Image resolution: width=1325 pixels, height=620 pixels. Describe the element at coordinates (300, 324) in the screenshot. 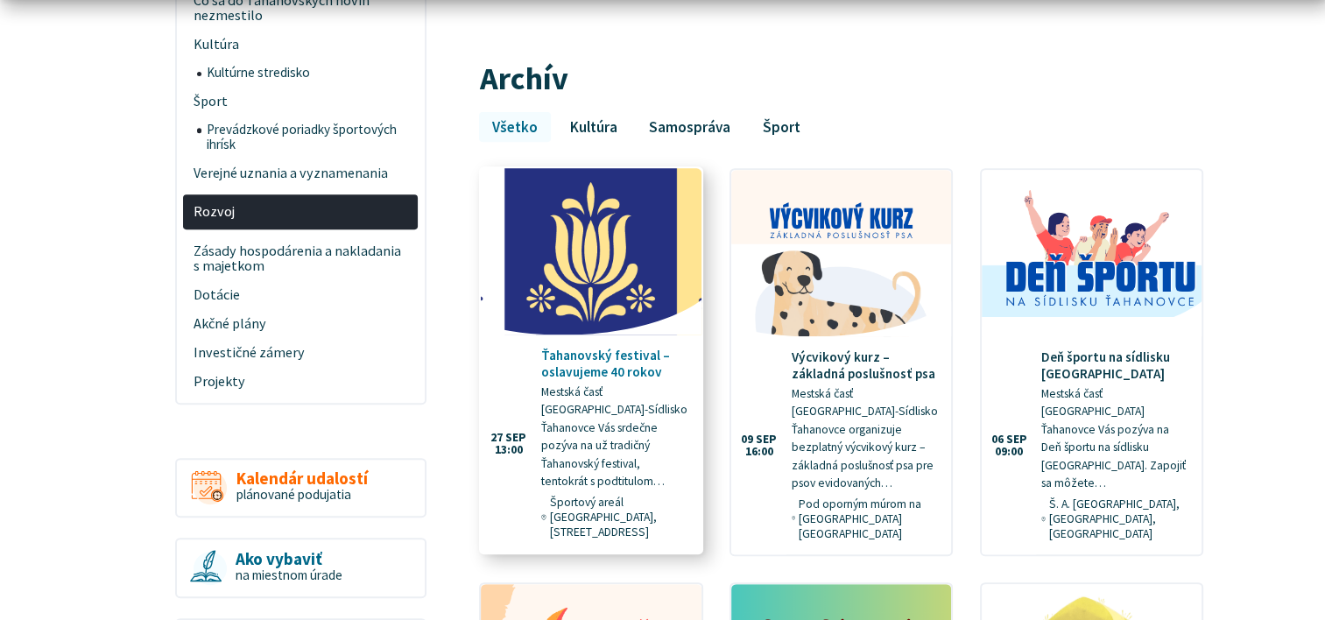

I see `span: Akčné plány` at that location.